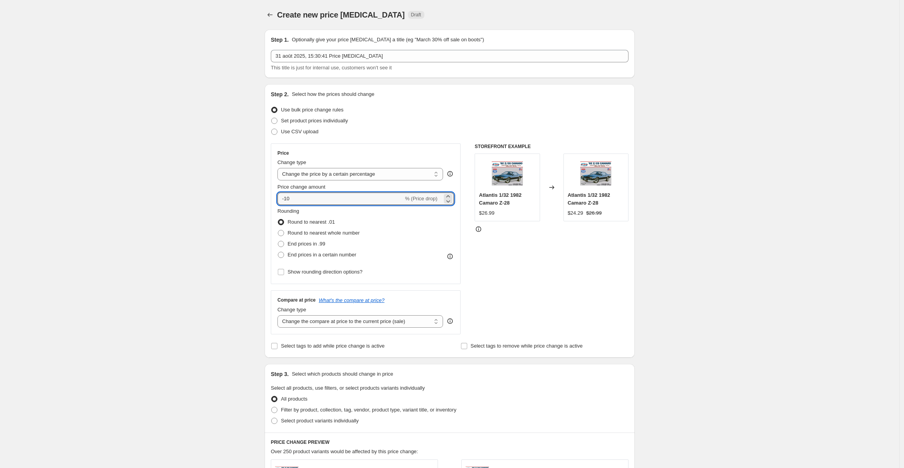  Describe the element at coordinates (368, 409) in the screenshot. I see `span: Filter by product, collection, tag, vendor, product type, variant title, or inventory` at that location.